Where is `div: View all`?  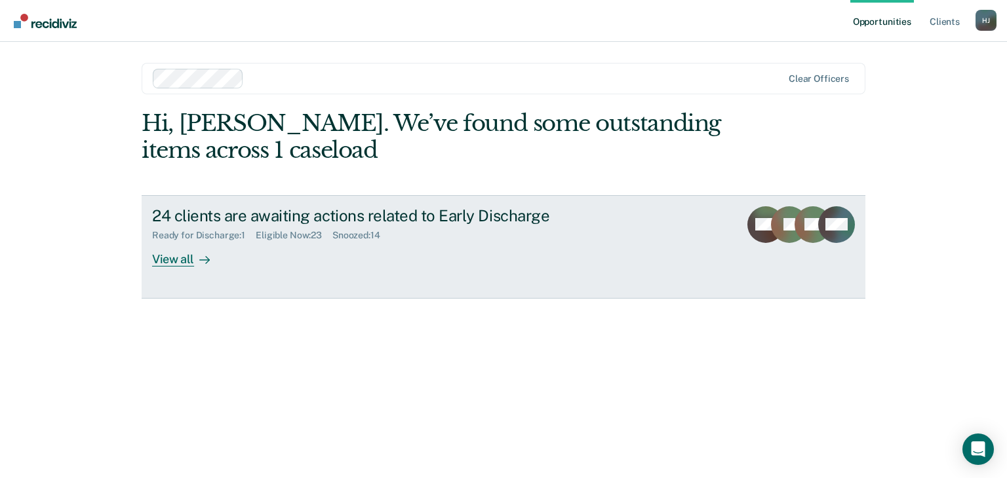 div: View all is located at coordinates (189, 254).